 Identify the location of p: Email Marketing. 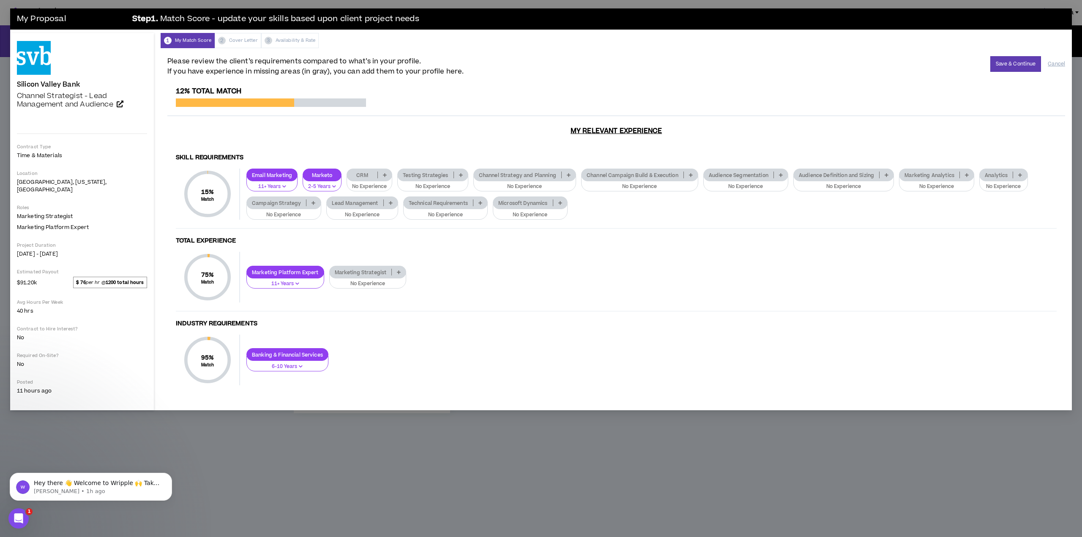
(272, 175).